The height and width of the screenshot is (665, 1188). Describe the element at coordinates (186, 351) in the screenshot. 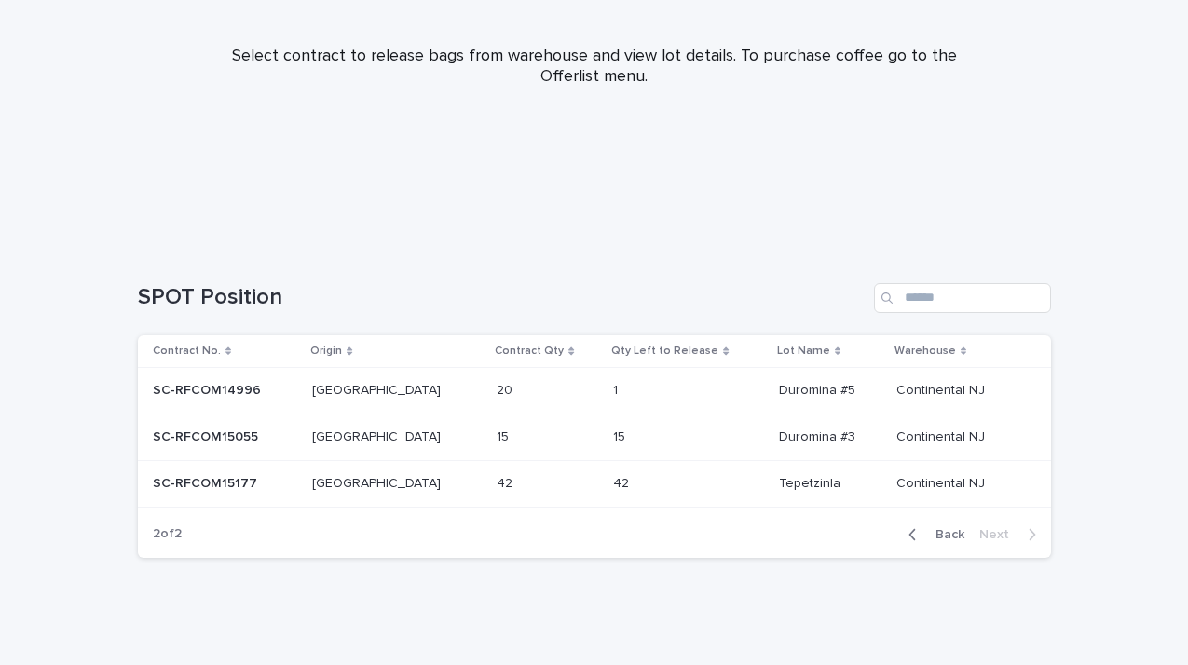

I see `p: Contract No.` at that location.